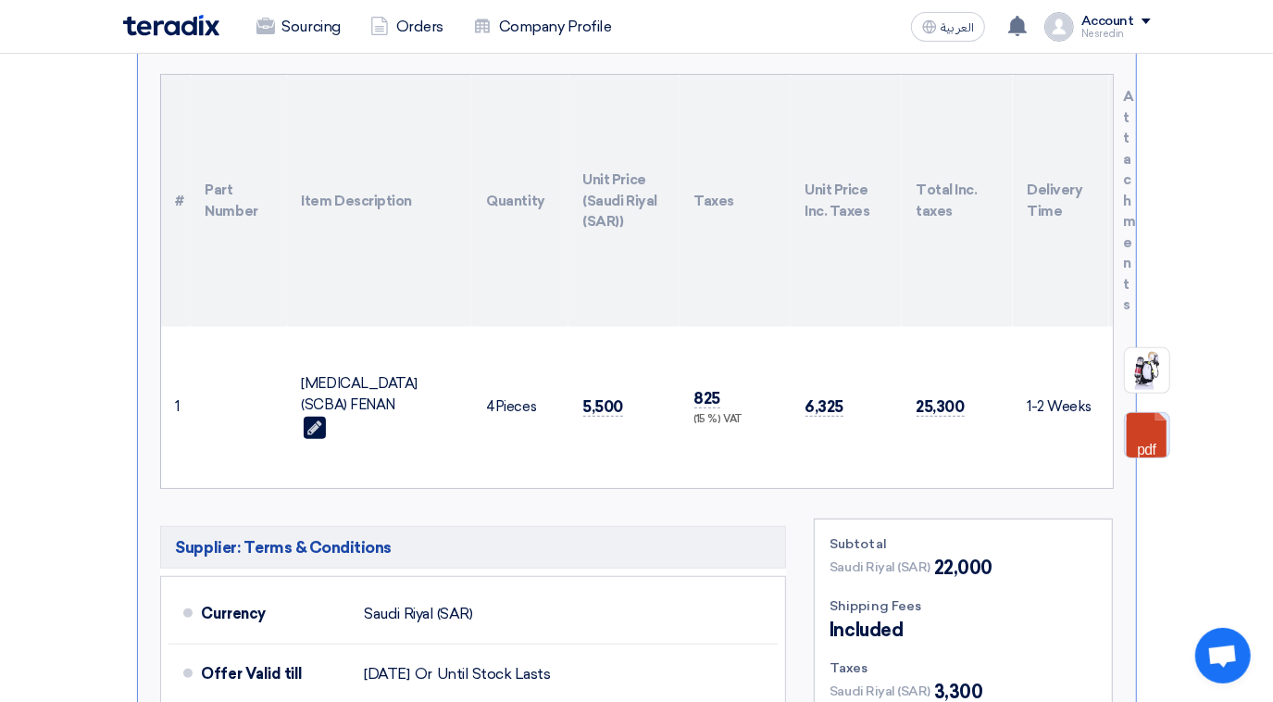  I want to click on div: Subtotal, so click(963, 543).